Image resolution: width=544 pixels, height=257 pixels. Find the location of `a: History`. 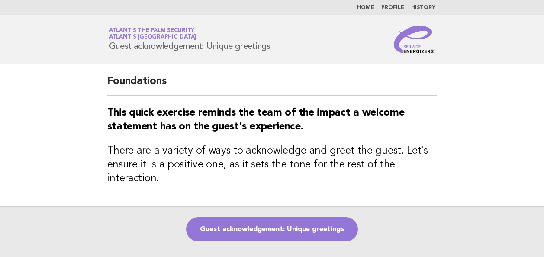

a: History is located at coordinates (423, 8).